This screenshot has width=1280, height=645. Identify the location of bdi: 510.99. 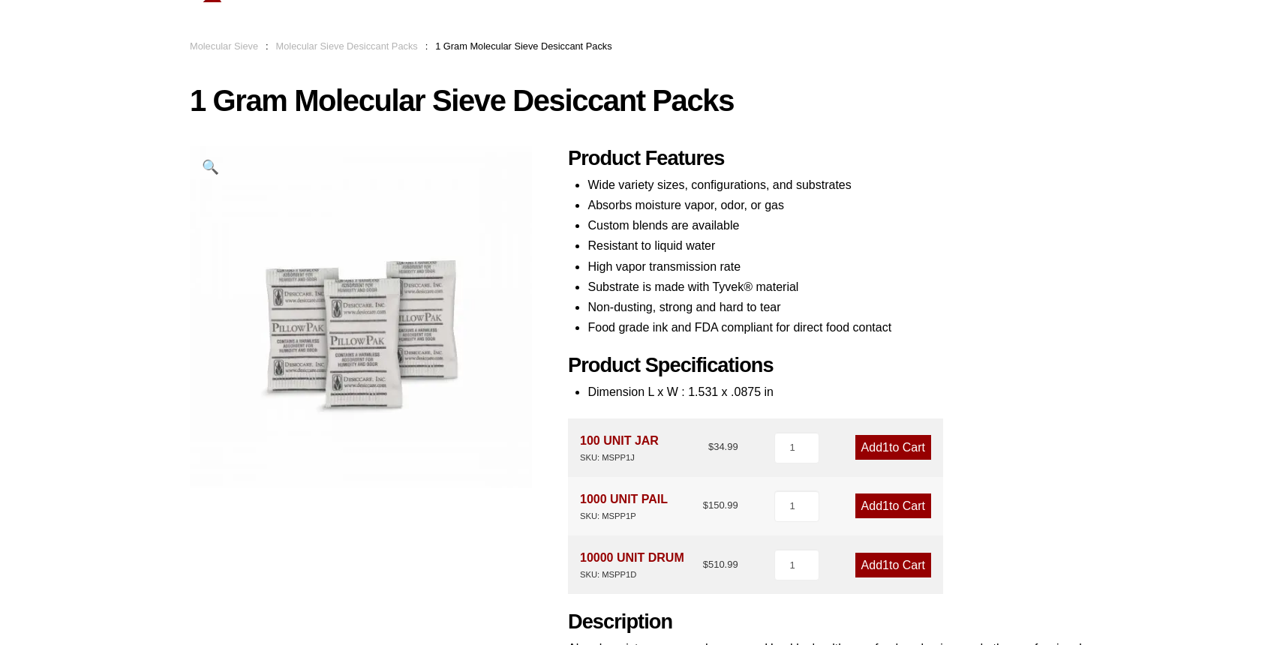
(720, 564).